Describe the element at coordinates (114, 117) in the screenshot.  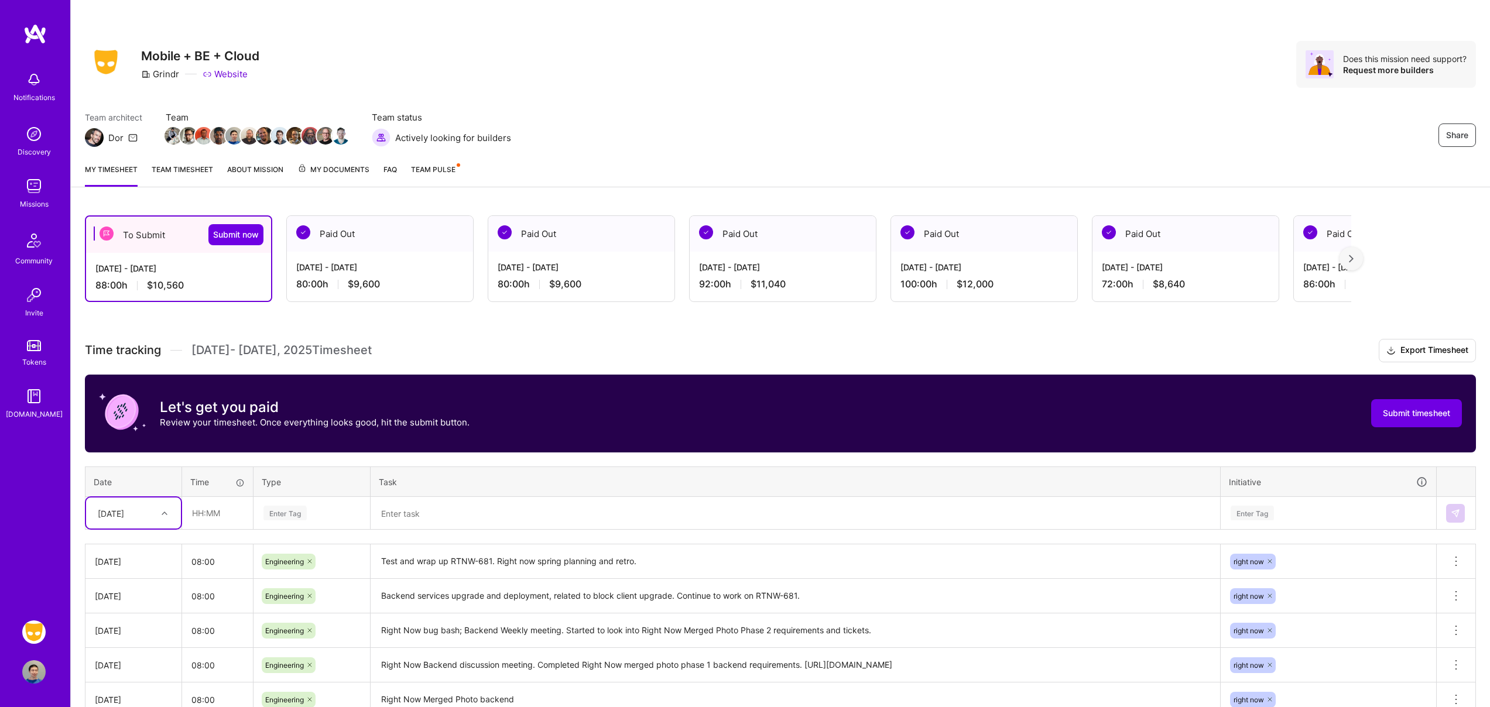
I see `span: Team architect` at that location.